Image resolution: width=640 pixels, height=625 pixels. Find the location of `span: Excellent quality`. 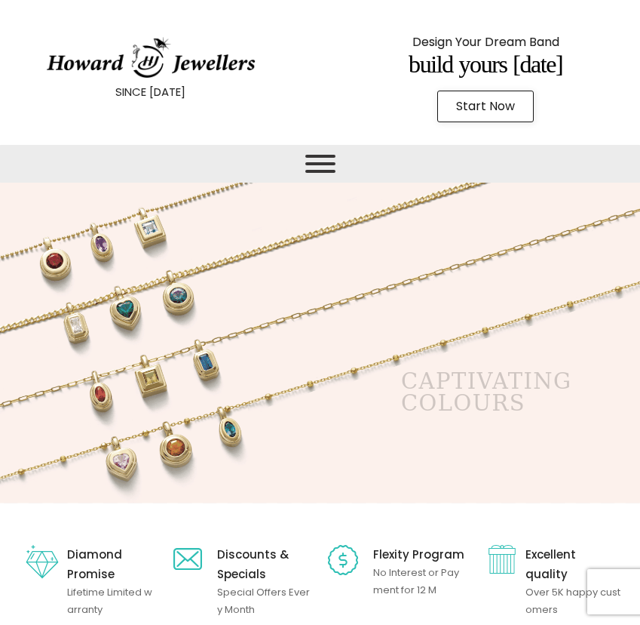

span: Excellent quality is located at coordinates (551, 563).